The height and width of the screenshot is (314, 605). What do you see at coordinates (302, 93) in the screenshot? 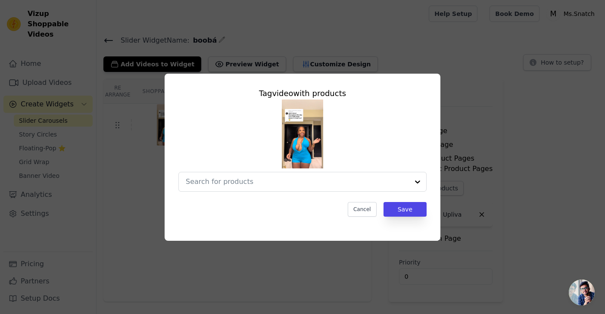
I see `div: Tag video with products` at bounding box center [302, 93].